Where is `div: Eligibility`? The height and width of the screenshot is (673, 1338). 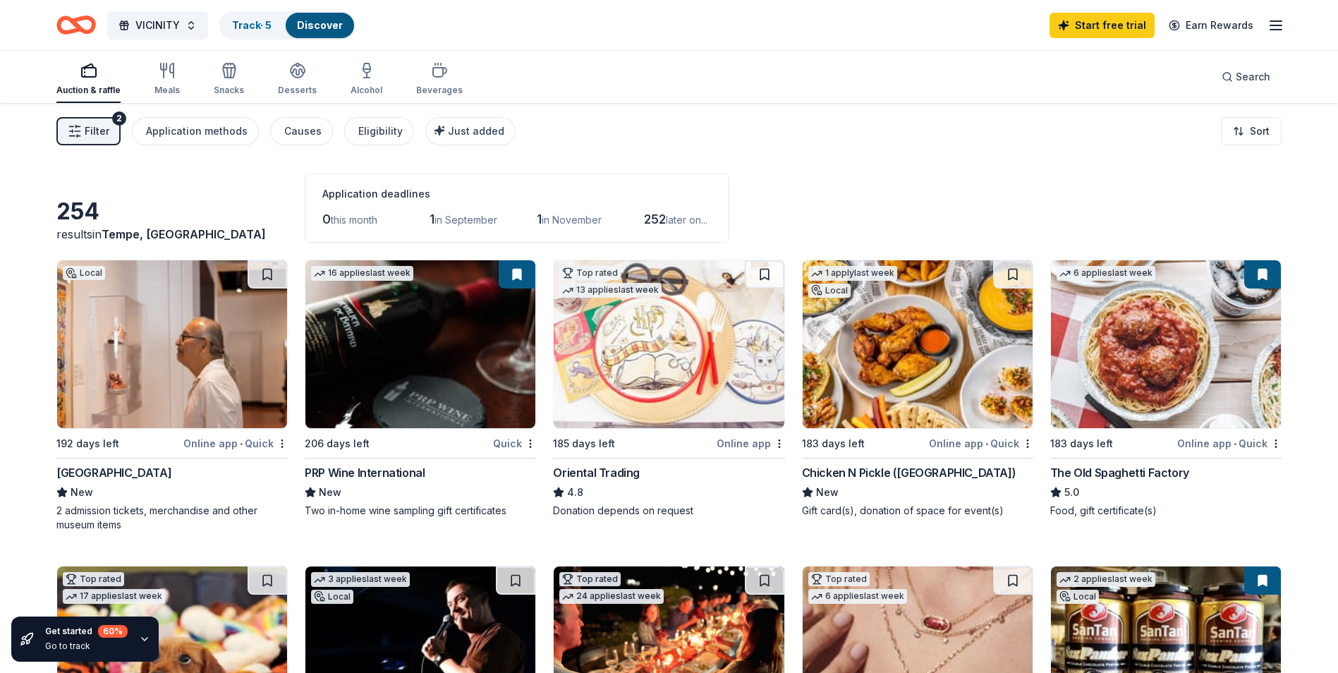 div: Eligibility is located at coordinates (380, 131).